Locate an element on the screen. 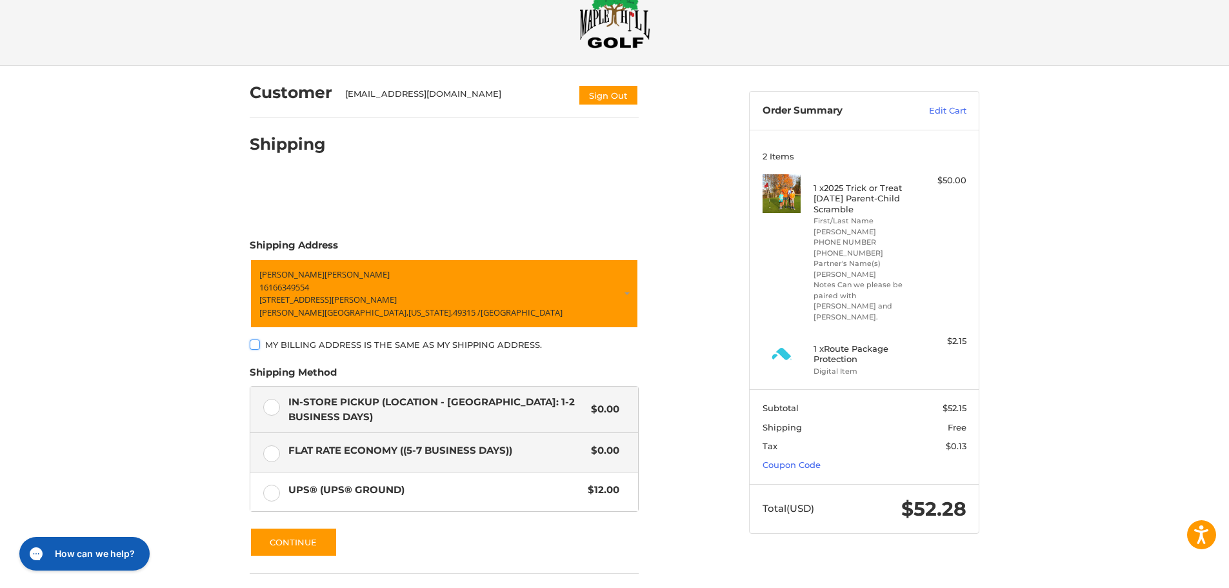 The width and height of the screenshot is (1229, 588). label: My billing address is the same as my shipping address. is located at coordinates (444, 345).